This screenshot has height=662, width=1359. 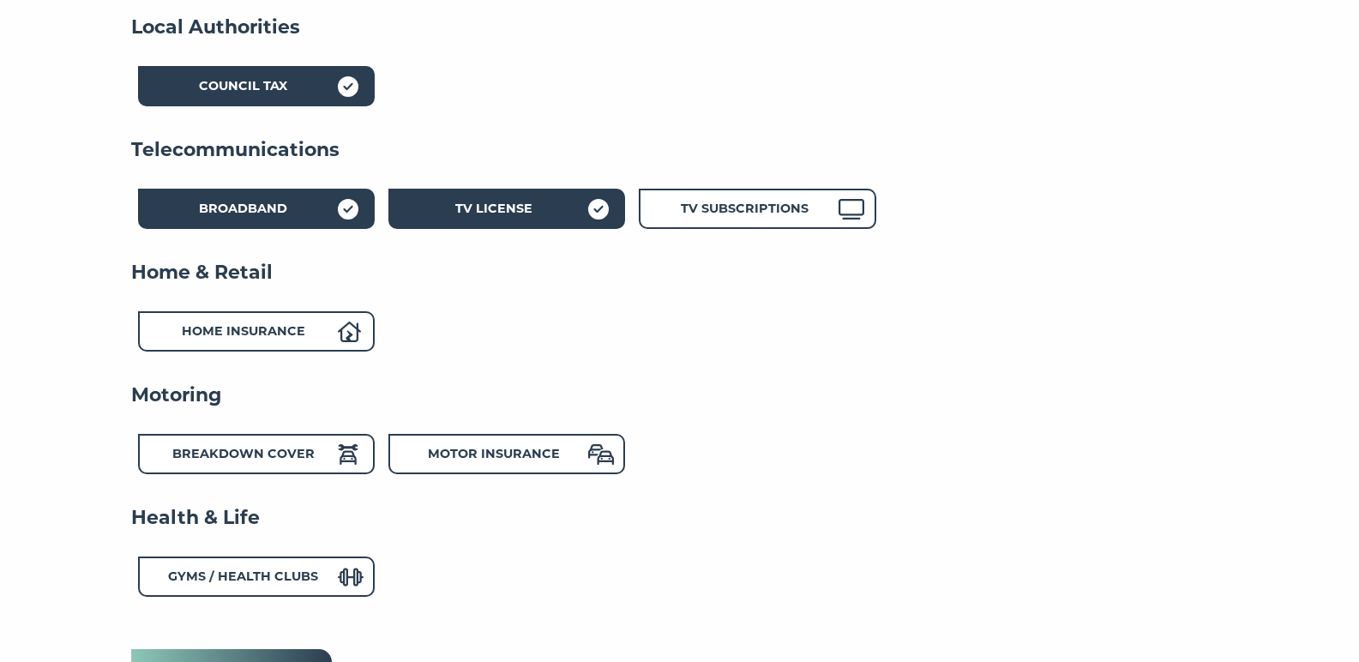 What do you see at coordinates (244, 331) in the screenshot?
I see `strong: Home Insurance` at bounding box center [244, 331].